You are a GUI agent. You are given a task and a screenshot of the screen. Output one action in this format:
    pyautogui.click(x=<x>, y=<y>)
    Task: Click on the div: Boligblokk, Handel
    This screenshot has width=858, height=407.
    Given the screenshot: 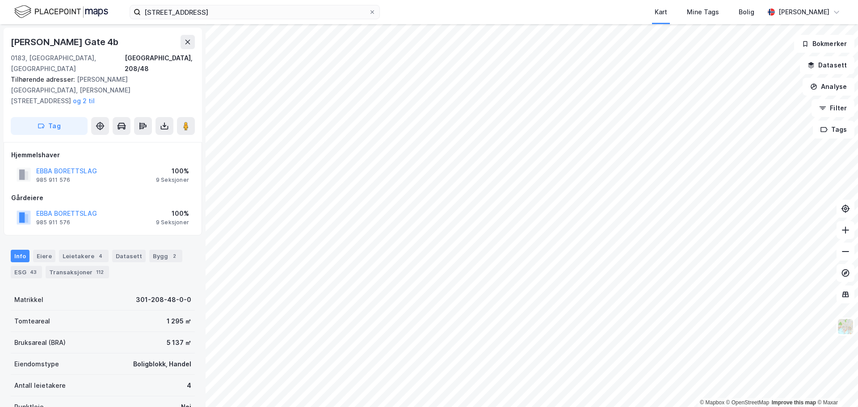 What is the action you would take?
    pyautogui.click(x=162, y=364)
    